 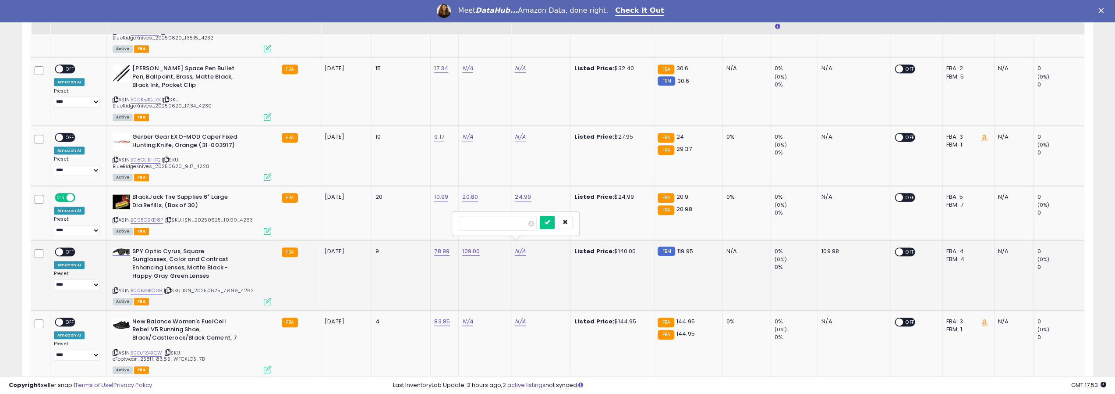 I want to click on span: 119.95, so click(x=685, y=251).